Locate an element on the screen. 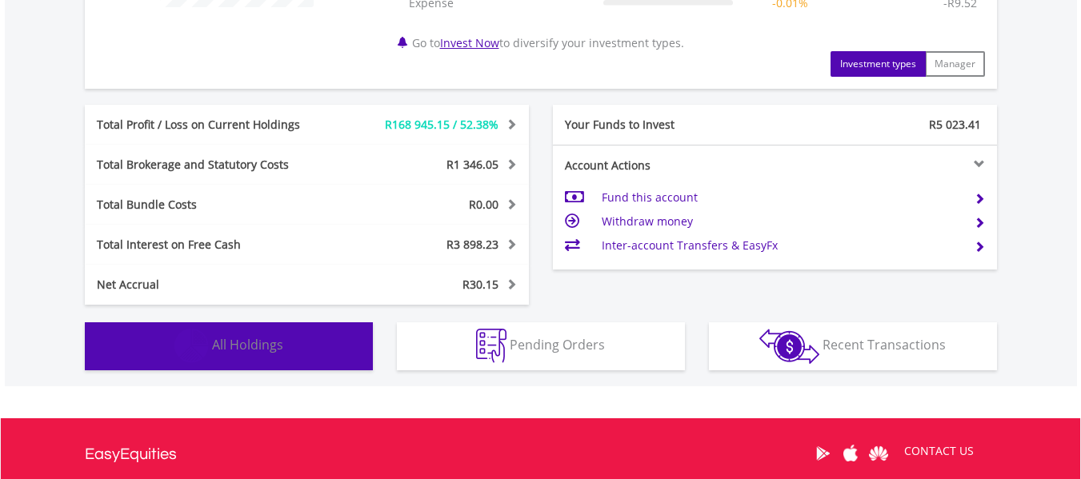 Image resolution: width=1081 pixels, height=479 pixels. span: R1 346.05 is located at coordinates (472, 164).